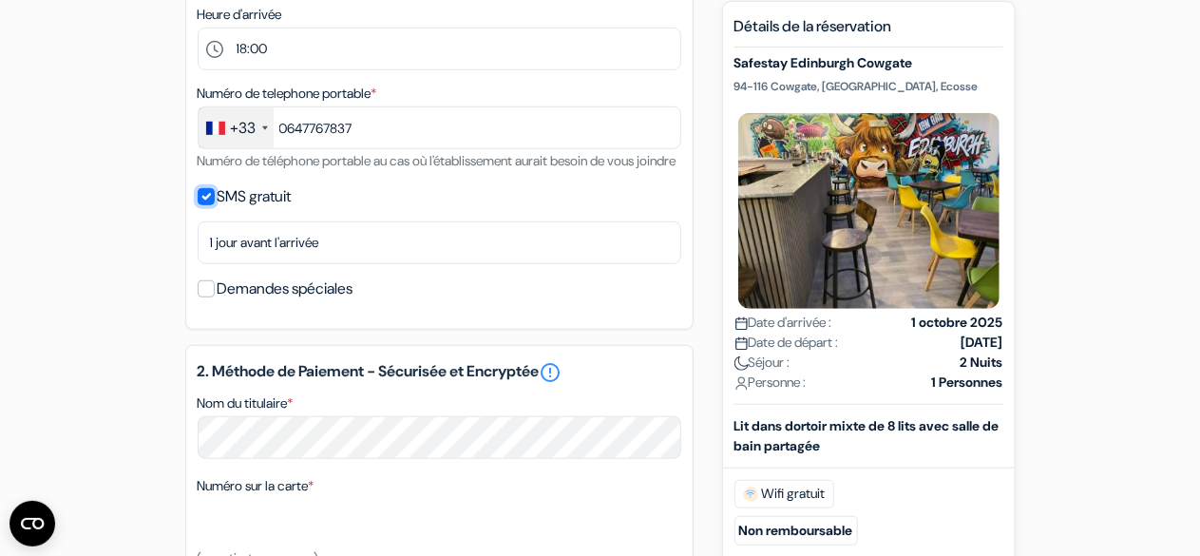 Image resolution: width=1200 pixels, height=556 pixels. I want to click on div: France: +33, so click(236, 127).